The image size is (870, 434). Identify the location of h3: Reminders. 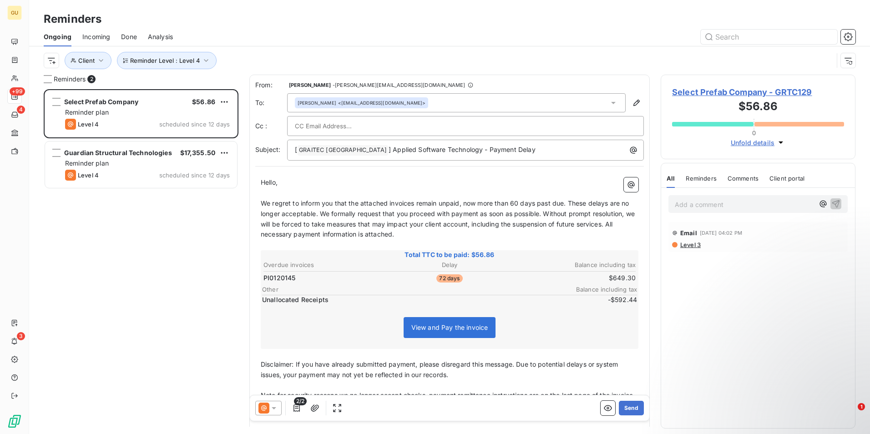
(72, 19).